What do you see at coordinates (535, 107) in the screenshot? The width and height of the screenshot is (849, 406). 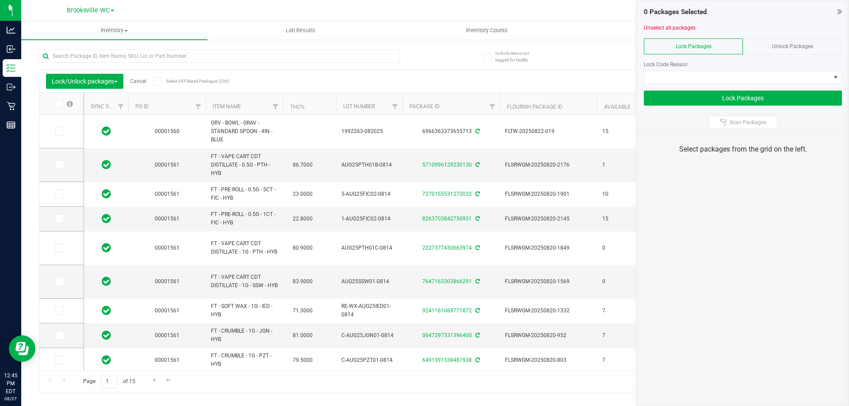 I see `a: Flourish Package ID` at bounding box center [535, 107].